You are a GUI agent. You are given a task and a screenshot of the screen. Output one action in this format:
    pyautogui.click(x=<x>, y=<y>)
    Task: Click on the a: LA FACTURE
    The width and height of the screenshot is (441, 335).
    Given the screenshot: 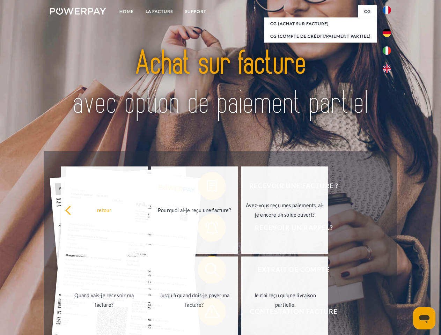 What is the action you would take?
    pyautogui.click(x=159, y=12)
    